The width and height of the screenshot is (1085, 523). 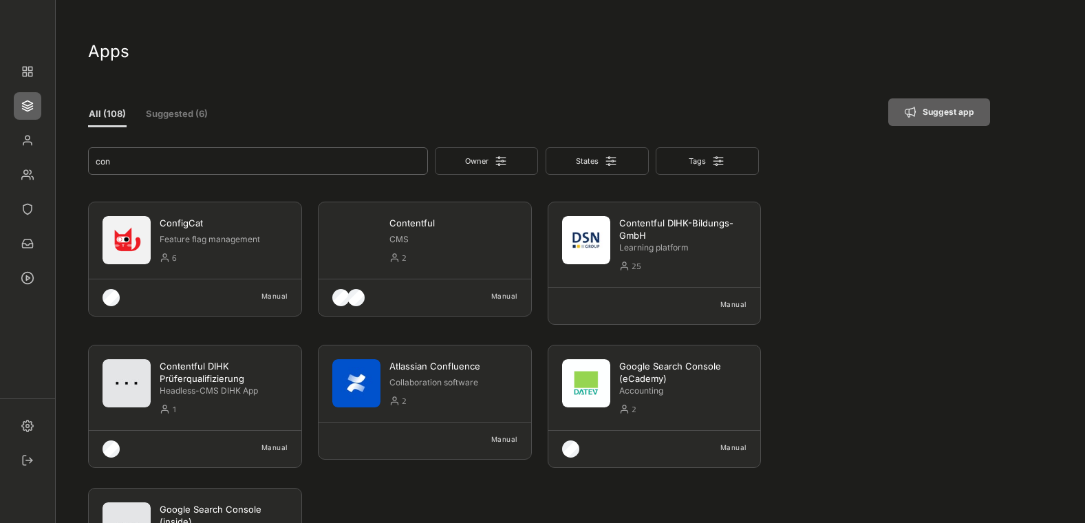 I want to click on div: Headless-CMS DIHK App, so click(x=224, y=391).